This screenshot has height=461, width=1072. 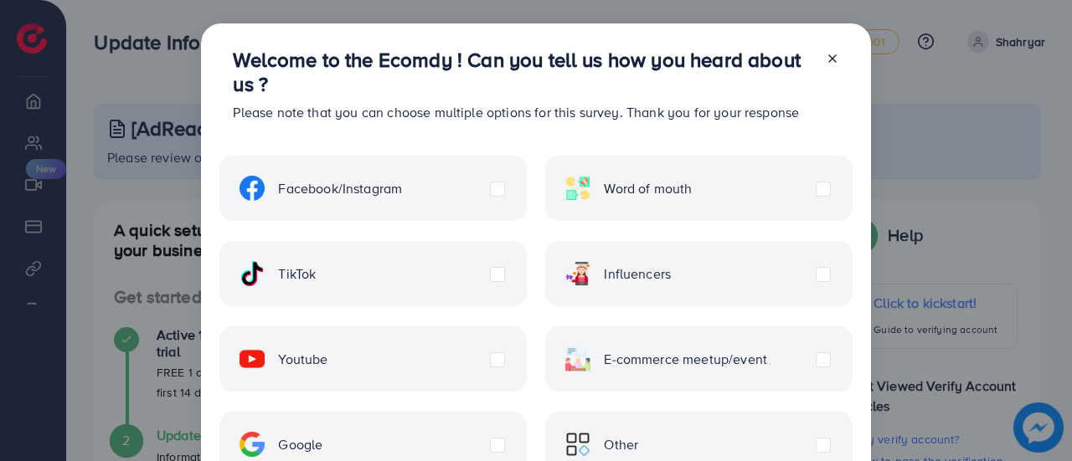 What do you see at coordinates (522, 112) in the screenshot?
I see `p: Please note that you can choose multiple options for this survey. Thank you for your response` at bounding box center [522, 112].